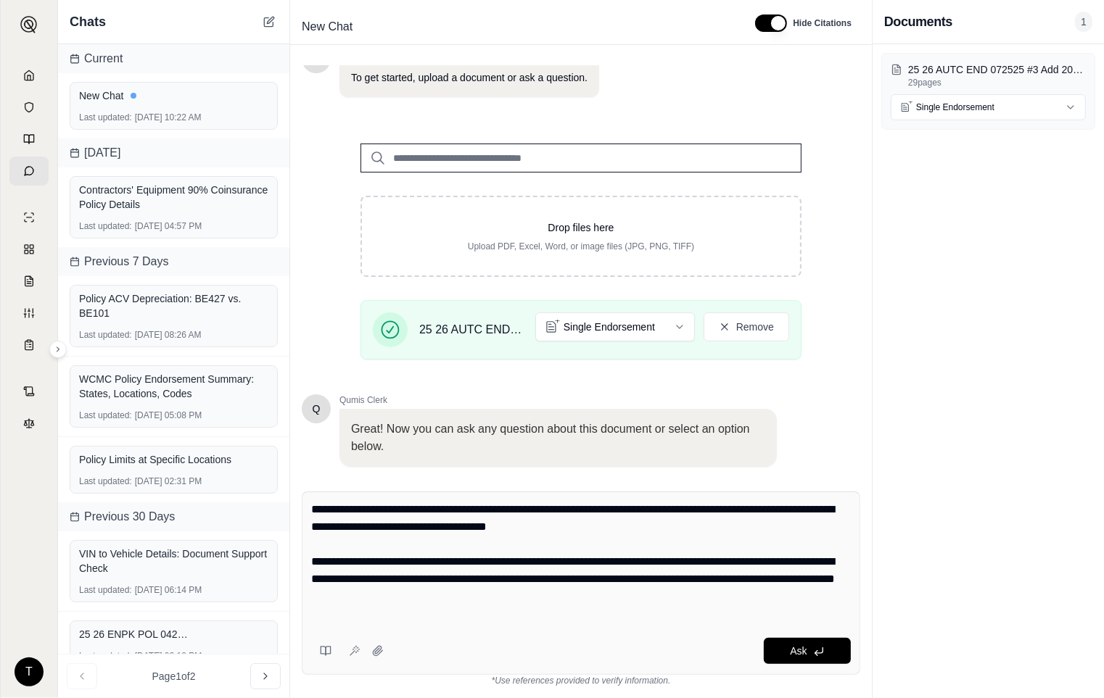 This screenshot has height=698, width=1104. I want to click on span: 1, so click(1084, 22).